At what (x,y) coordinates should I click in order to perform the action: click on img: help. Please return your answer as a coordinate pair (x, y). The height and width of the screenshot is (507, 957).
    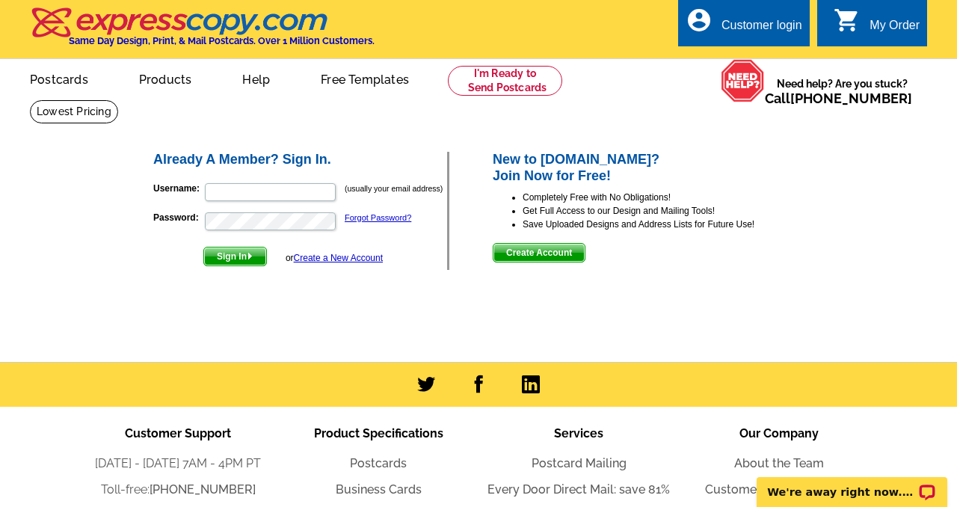
    Looking at the image, I should click on (742, 81).